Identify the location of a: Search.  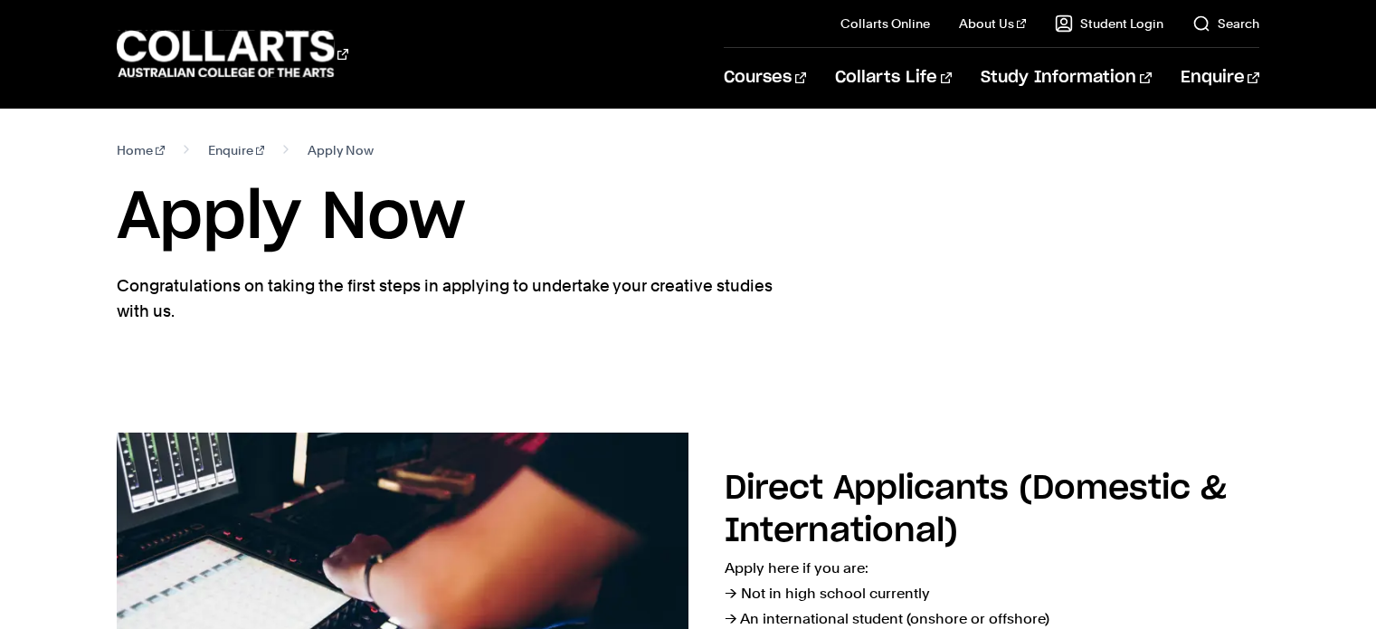
(1226, 24).